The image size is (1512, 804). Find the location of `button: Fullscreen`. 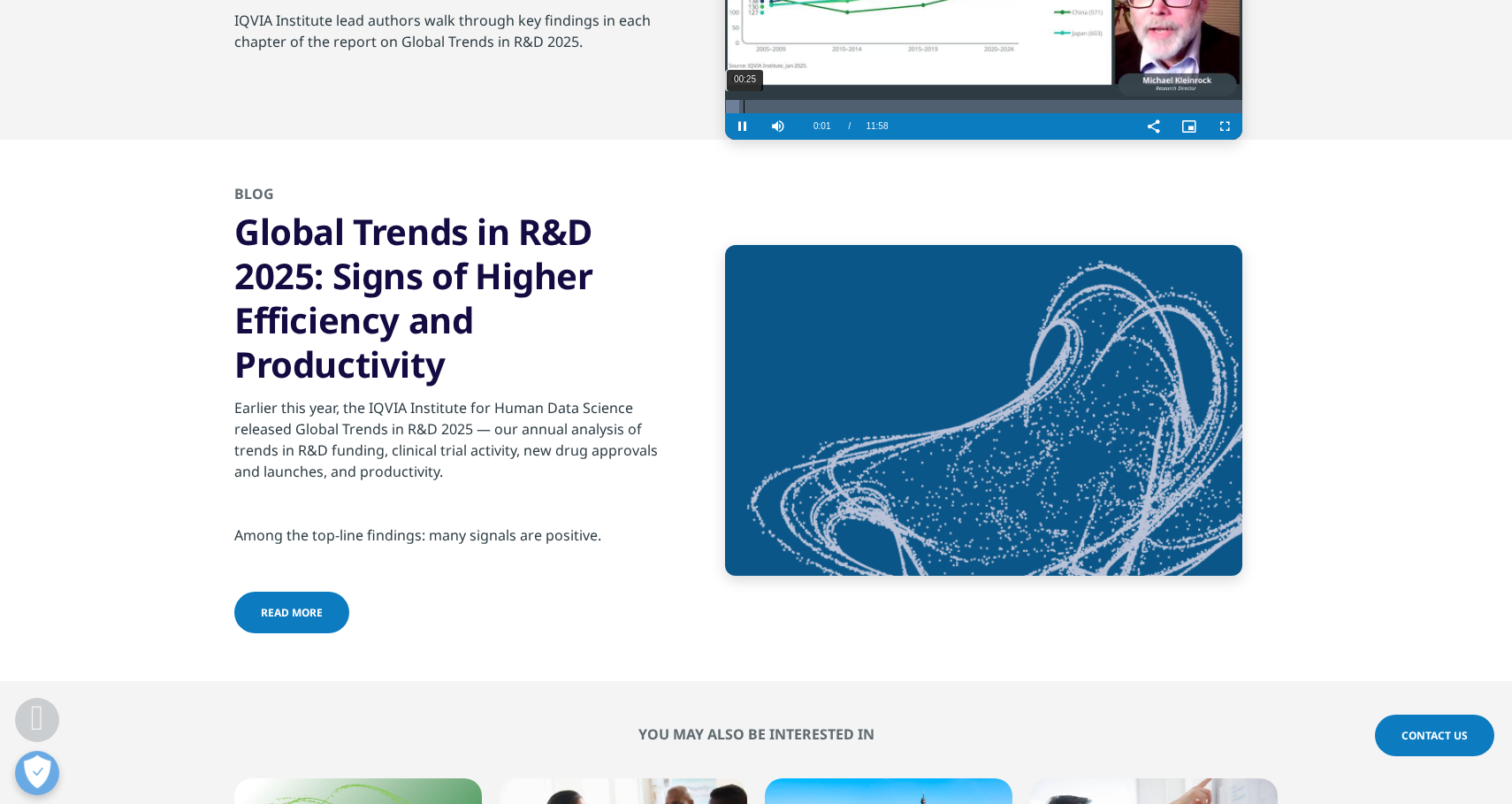

button: Fullscreen is located at coordinates (1225, 127).